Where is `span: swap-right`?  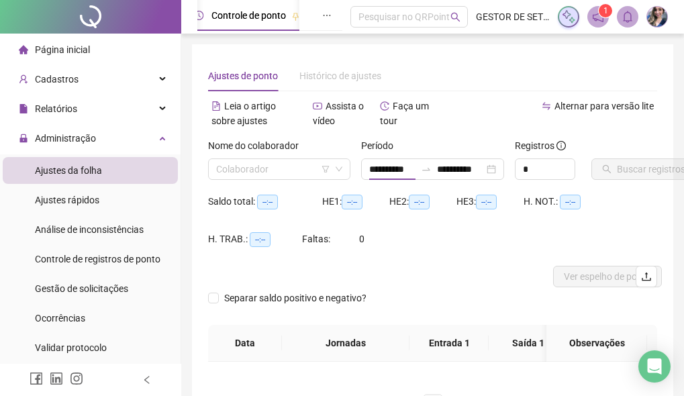
span: swap-right is located at coordinates (426, 169).